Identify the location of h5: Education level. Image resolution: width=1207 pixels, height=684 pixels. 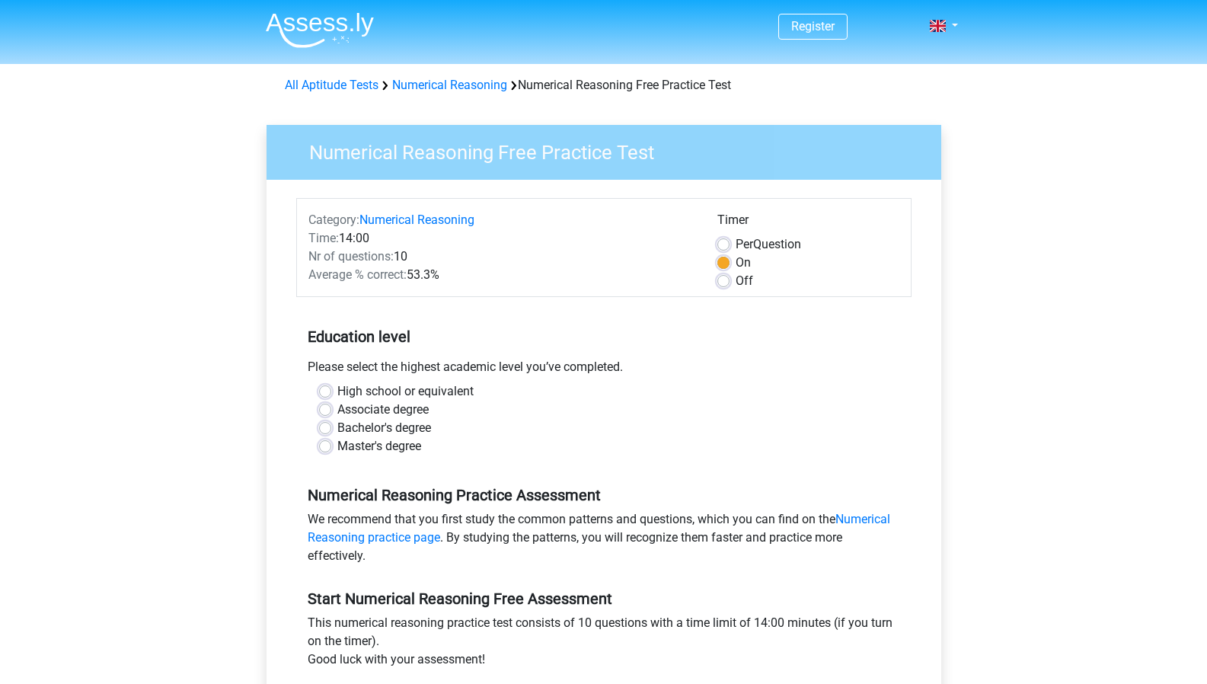
(604, 337).